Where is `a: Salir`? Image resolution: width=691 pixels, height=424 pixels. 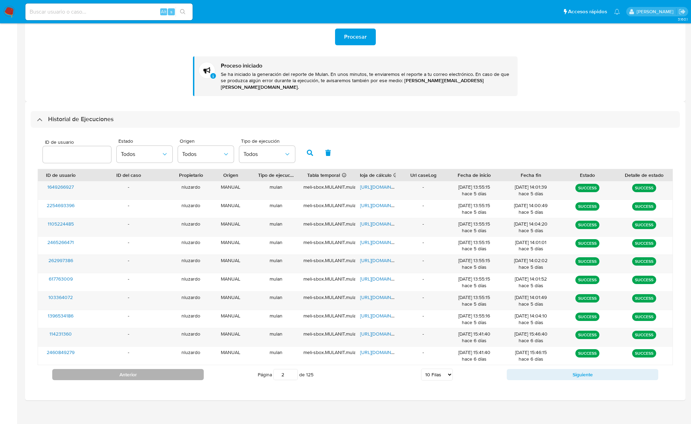 a: Salir is located at coordinates (682, 11).